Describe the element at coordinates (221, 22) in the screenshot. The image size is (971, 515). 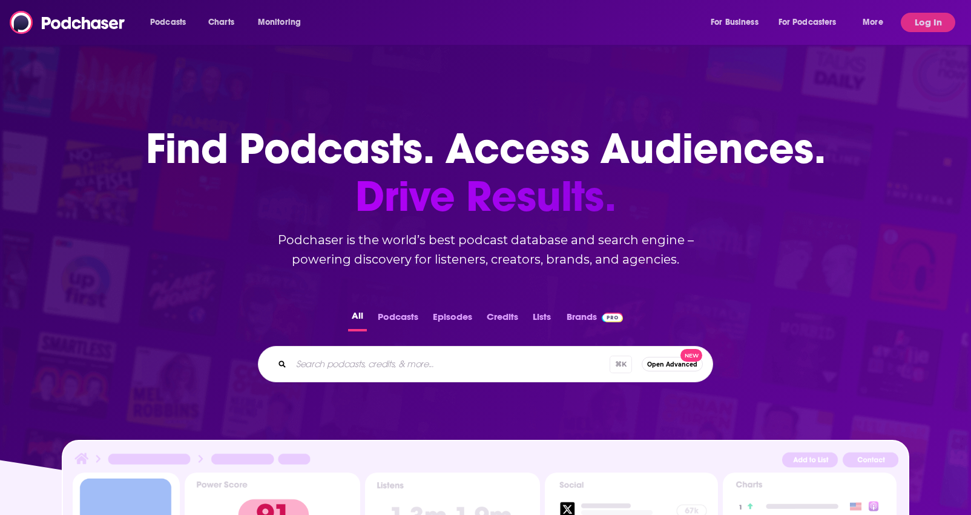
I see `span: Charts` at that location.